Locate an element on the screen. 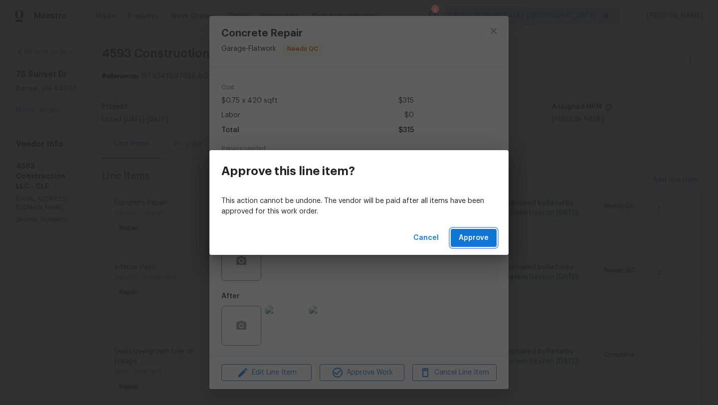 This screenshot has width=718, height=405. button: Cancel is located at coordinates (426, 238).